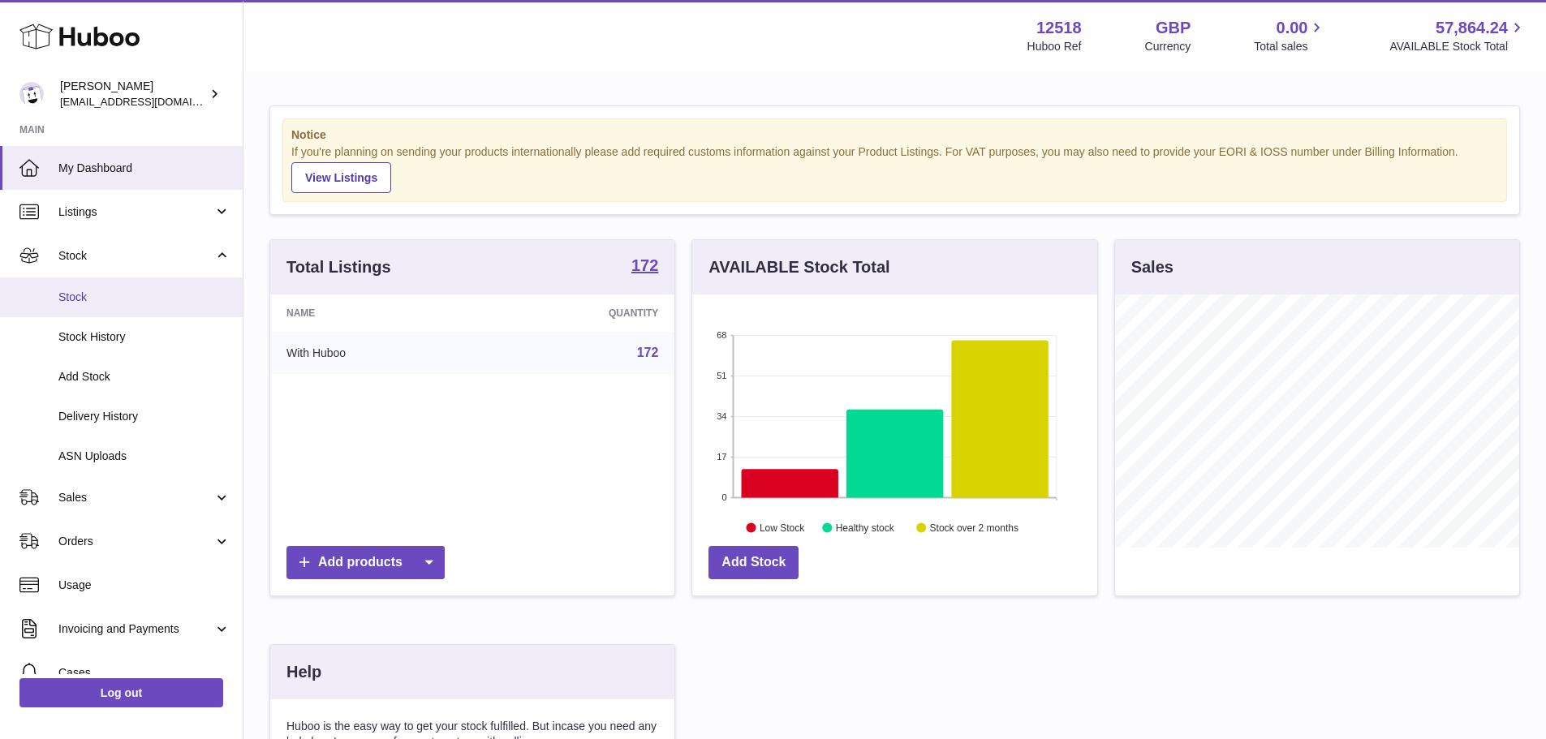 This screenshot has height=739, width=1546. Describe the element at coordinates (725, 497) in the screenshot. I see `text: 0` at that location.